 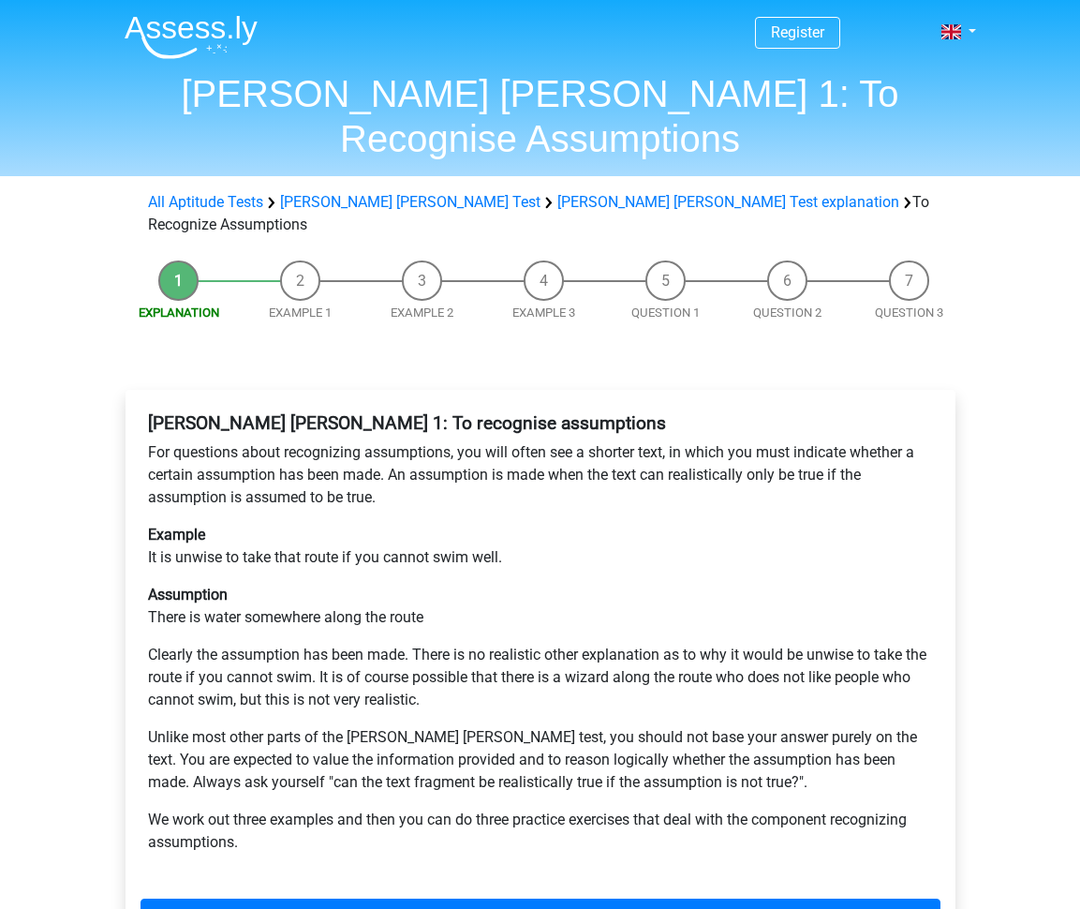 I want to click on p: There is water somewhere along the route, so click(x=540, y=606).